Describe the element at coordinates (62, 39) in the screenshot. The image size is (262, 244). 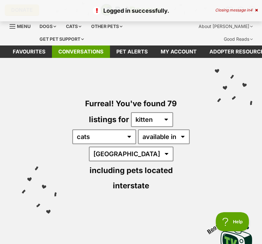
I see `div: Get pet support` at that location.